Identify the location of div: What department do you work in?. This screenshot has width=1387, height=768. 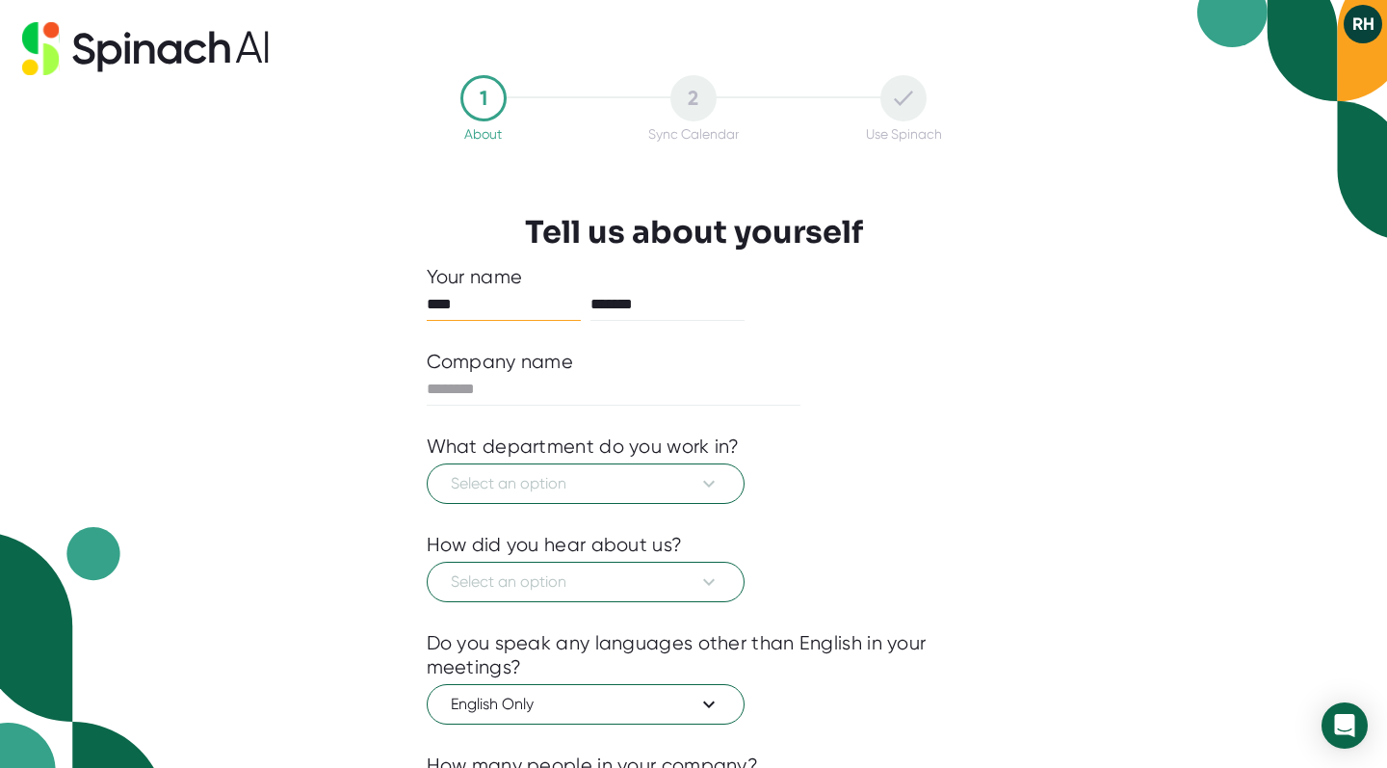
(583, 446).